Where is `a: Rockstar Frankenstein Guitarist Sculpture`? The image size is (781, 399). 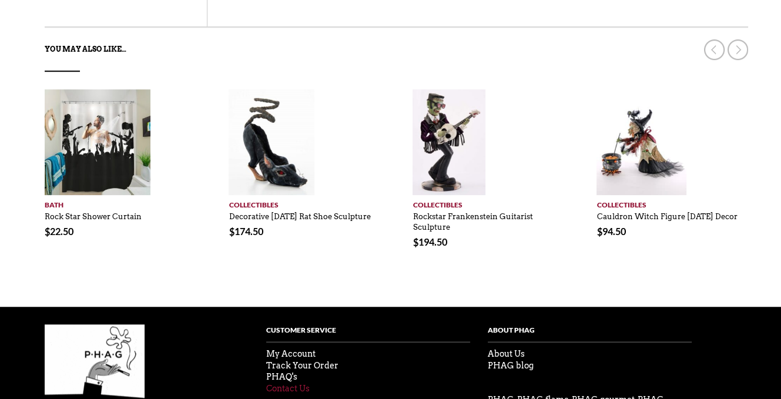
a: Rockstar Frankenstein Guitarist Sculpture is located at coordinates (473, 219).